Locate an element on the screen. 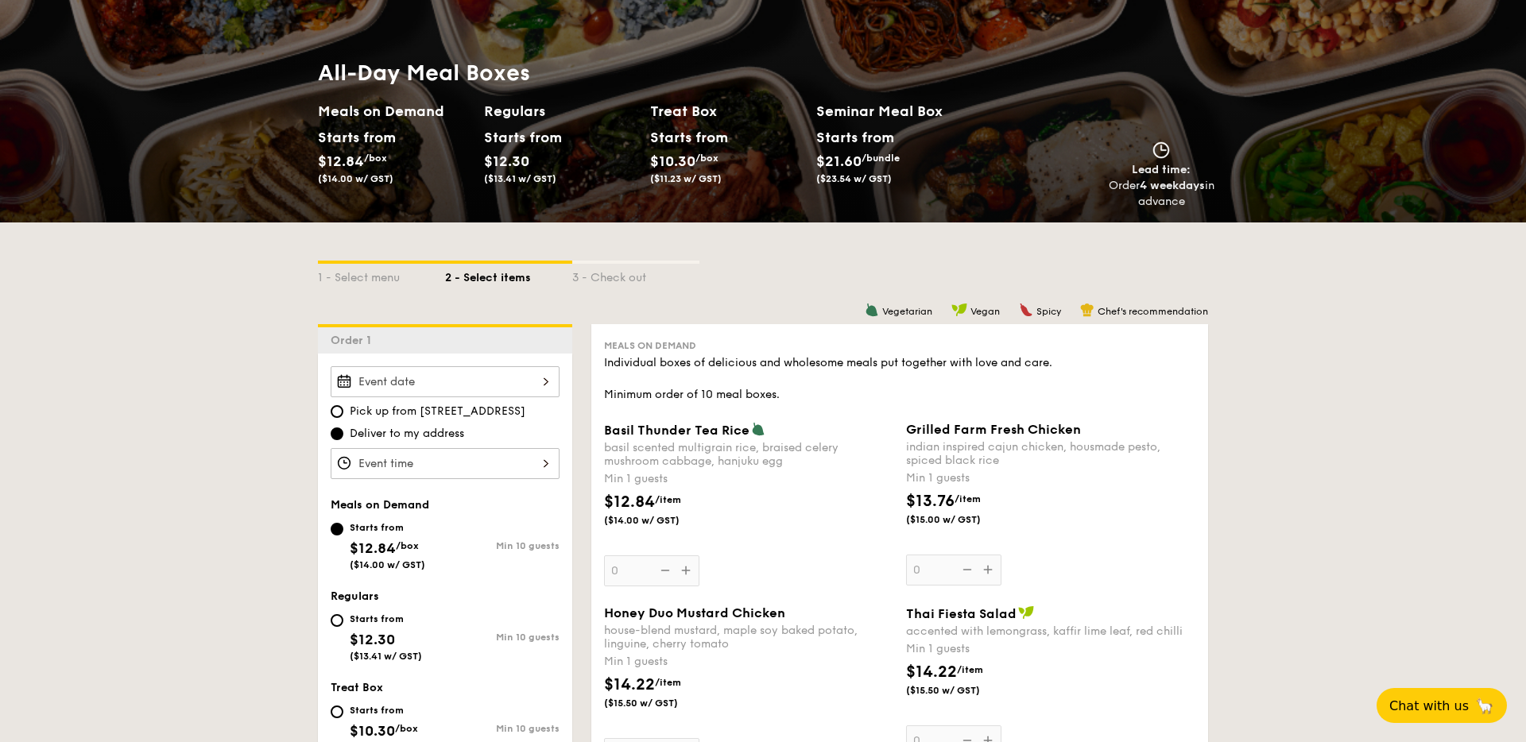 The height and width of the screenshot is (742, 1526). div: Individual boxes of delicious and wholesome meals put together with love and care. Minimum order ... is located at coordinates (900, 379).